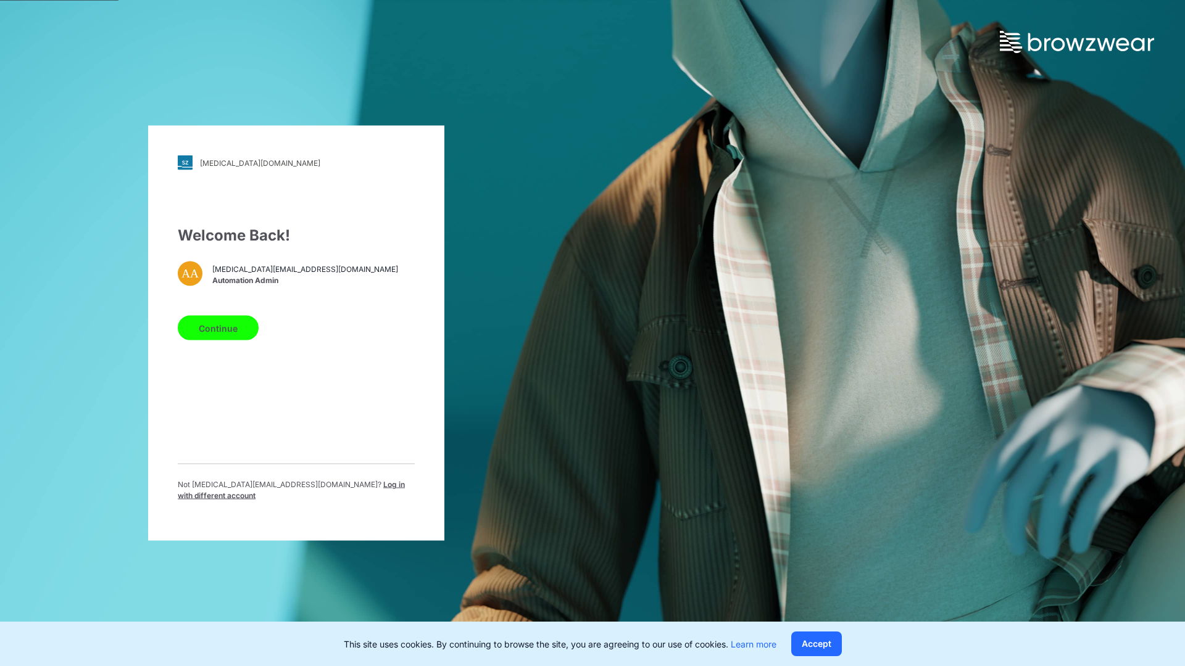  I want to click on img: browzwear-logo.73288ffb.svg, so click(1077, 42).